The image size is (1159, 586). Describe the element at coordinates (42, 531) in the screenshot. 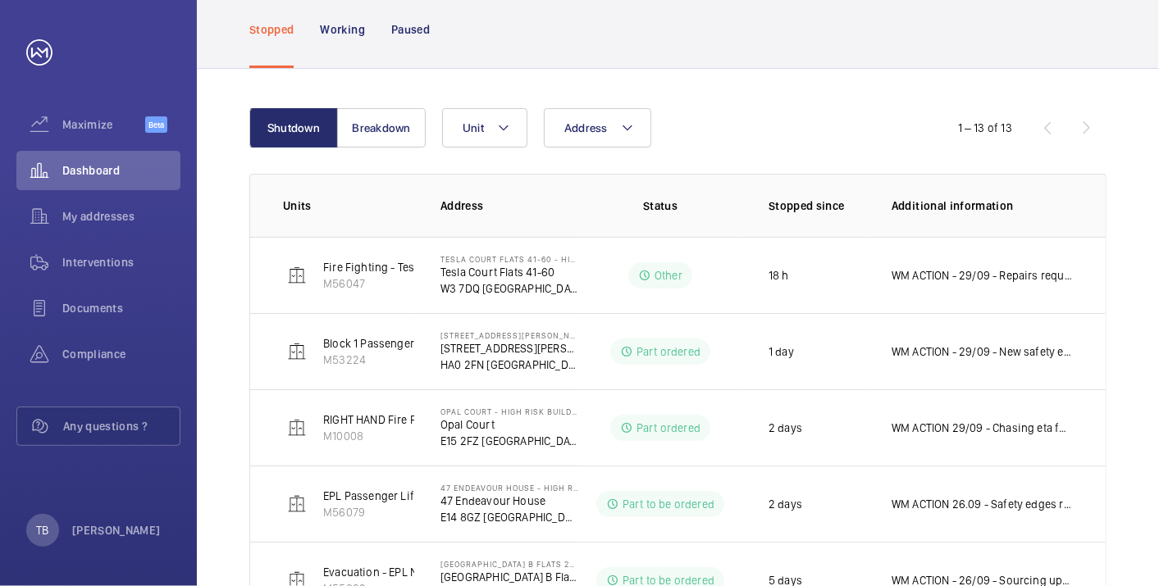

I see `p: TB` at that location.